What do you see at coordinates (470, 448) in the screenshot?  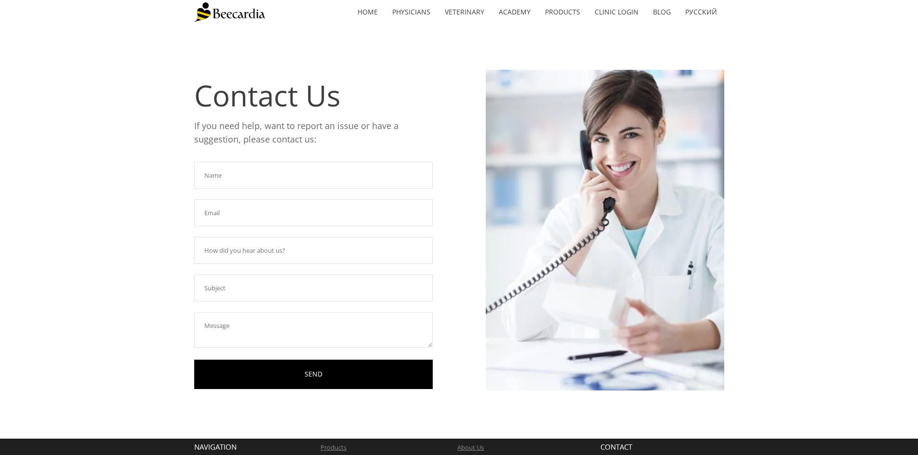 I see `a: About Us` at bounding box center [470, 448].